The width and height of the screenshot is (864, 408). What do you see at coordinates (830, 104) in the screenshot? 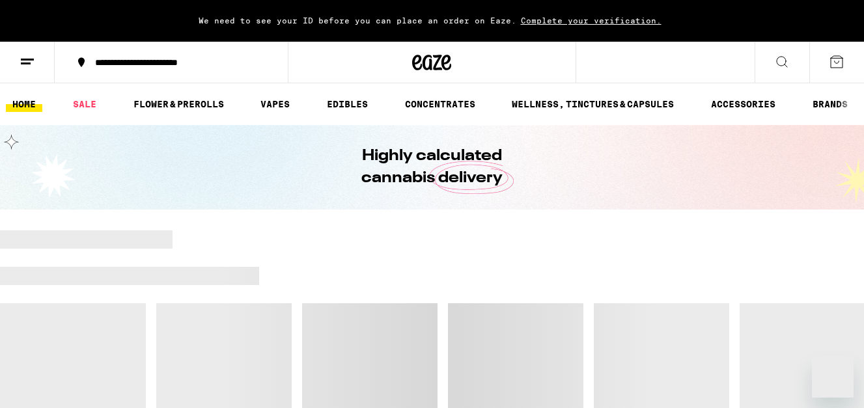
I see `a: BRANDS` at bounding box center [830, 104].